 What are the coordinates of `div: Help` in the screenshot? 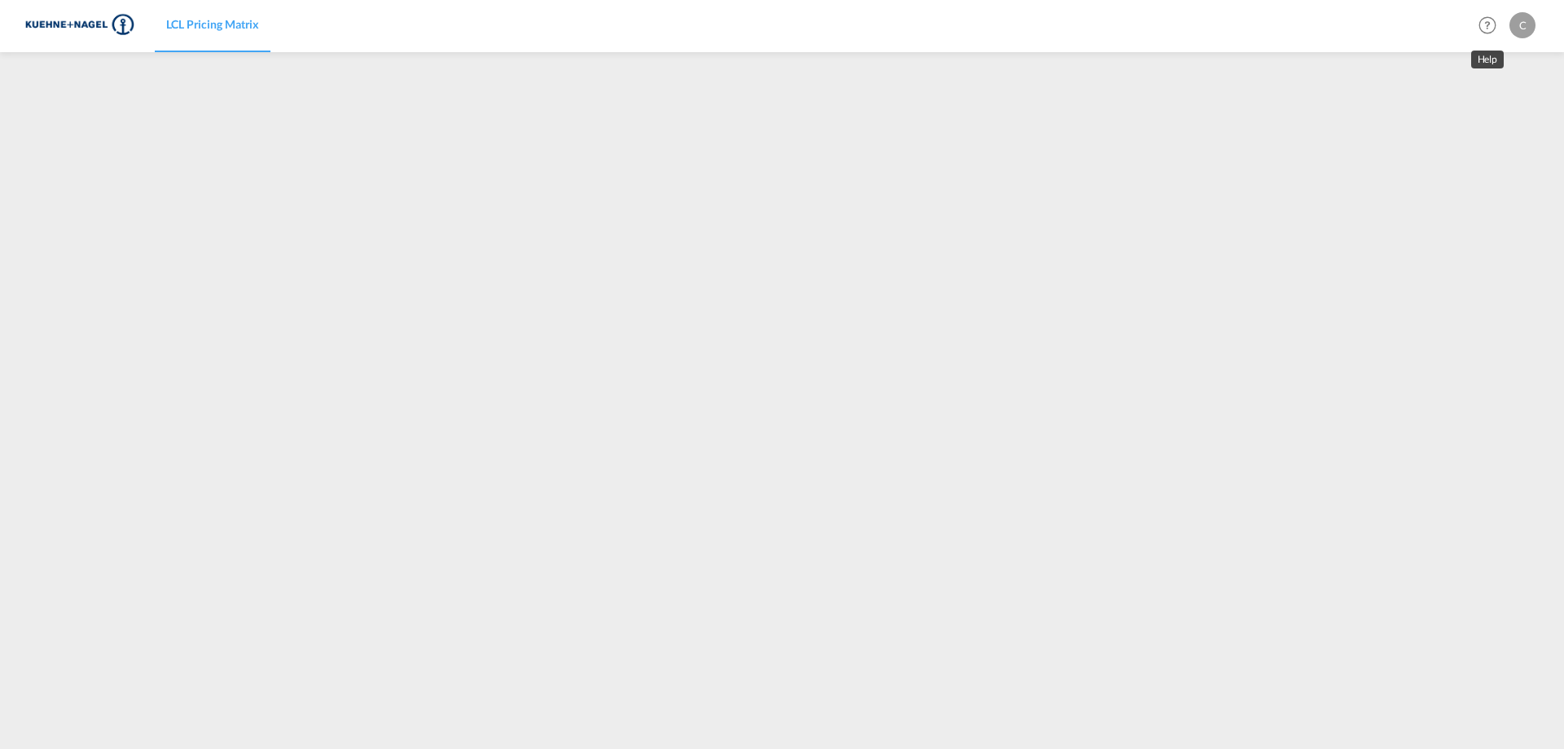 It's located at (1492, 26).